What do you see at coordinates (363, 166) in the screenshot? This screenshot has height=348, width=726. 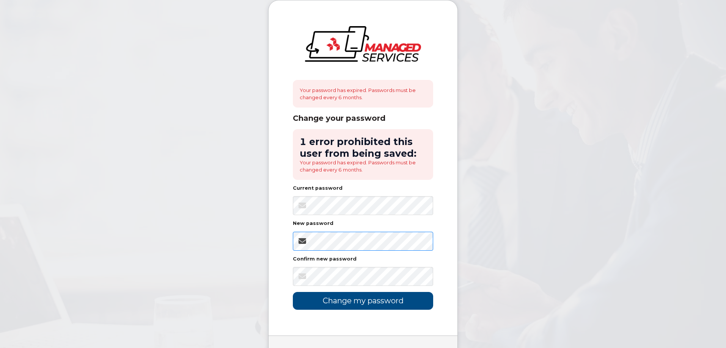 I see `li: Your password has expired. Passwords must be changed every 6 months.` at bounding box center [363, 166].